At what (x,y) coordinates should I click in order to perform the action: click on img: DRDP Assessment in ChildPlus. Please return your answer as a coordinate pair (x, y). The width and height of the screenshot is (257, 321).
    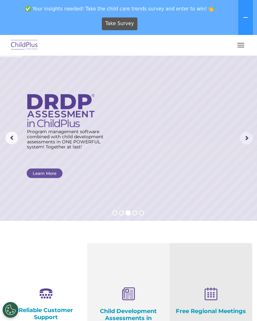
    Looking at the image, I should click on (61, 111).